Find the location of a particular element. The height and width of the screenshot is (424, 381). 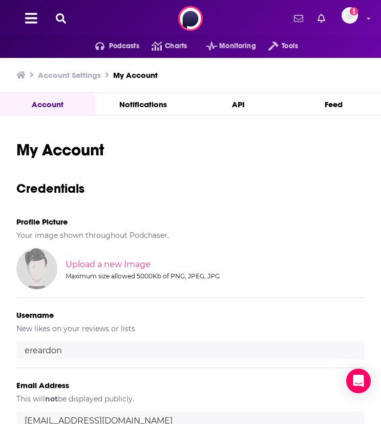

a: Podchaser - Follow, Share and Rate Podcasts is located at coordinates (191, 18).